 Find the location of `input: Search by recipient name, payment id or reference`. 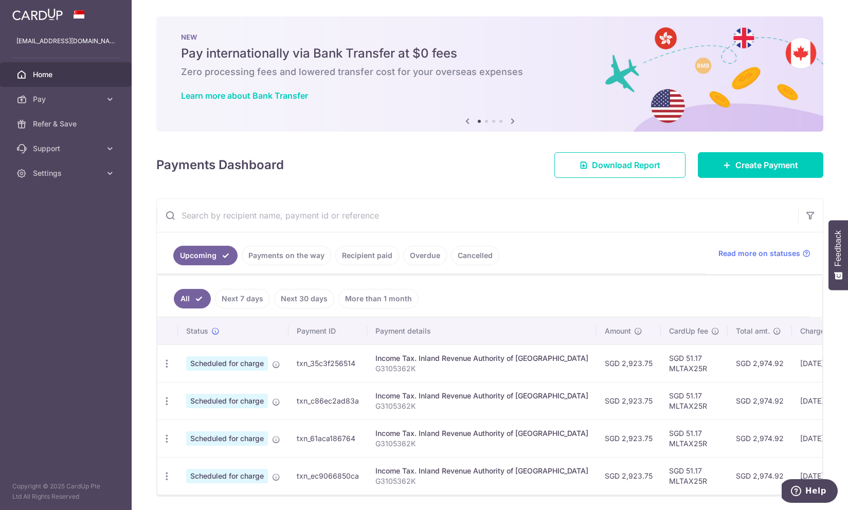

input: Search by recipient name, payment id or reference is located at coordinates (477, 216).